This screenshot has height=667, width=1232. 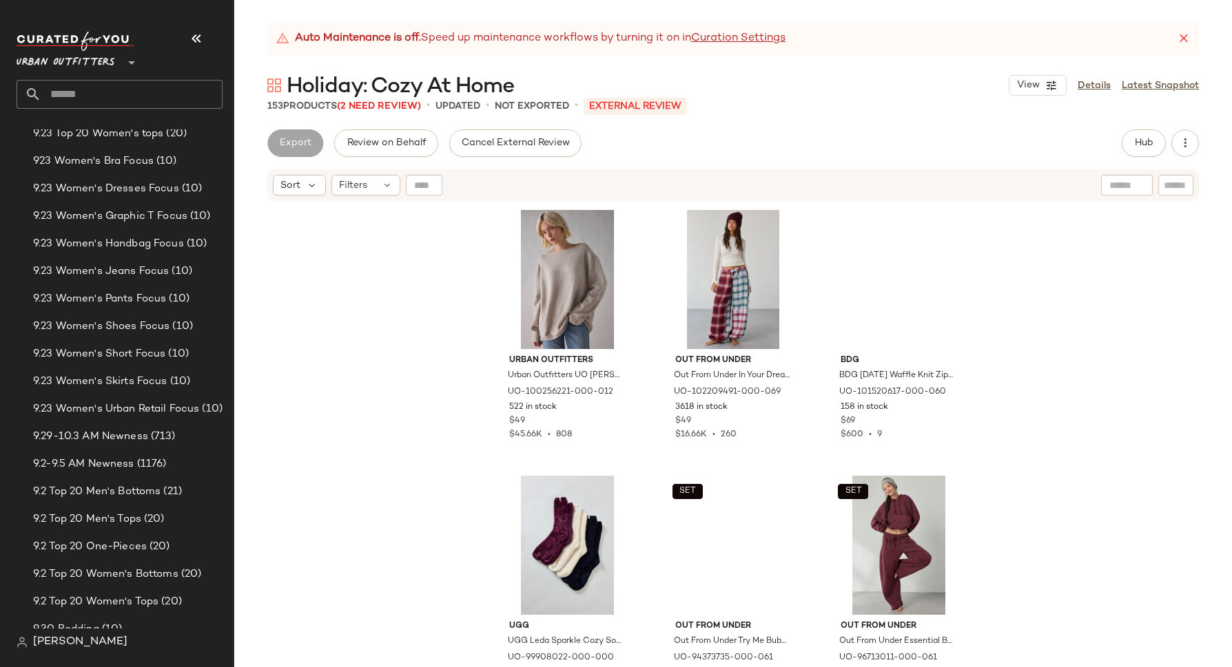 I want to click on span: 9.29-10.3 AM Newness, so click(x=90, y=437).